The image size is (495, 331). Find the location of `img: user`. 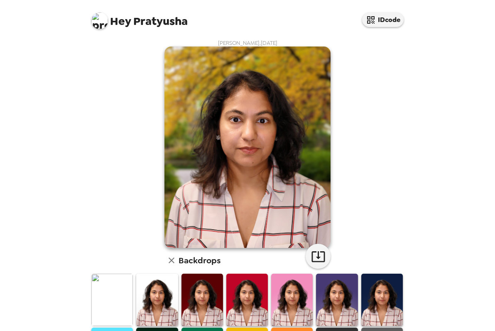

img: user is located at coordinates (248, 147).